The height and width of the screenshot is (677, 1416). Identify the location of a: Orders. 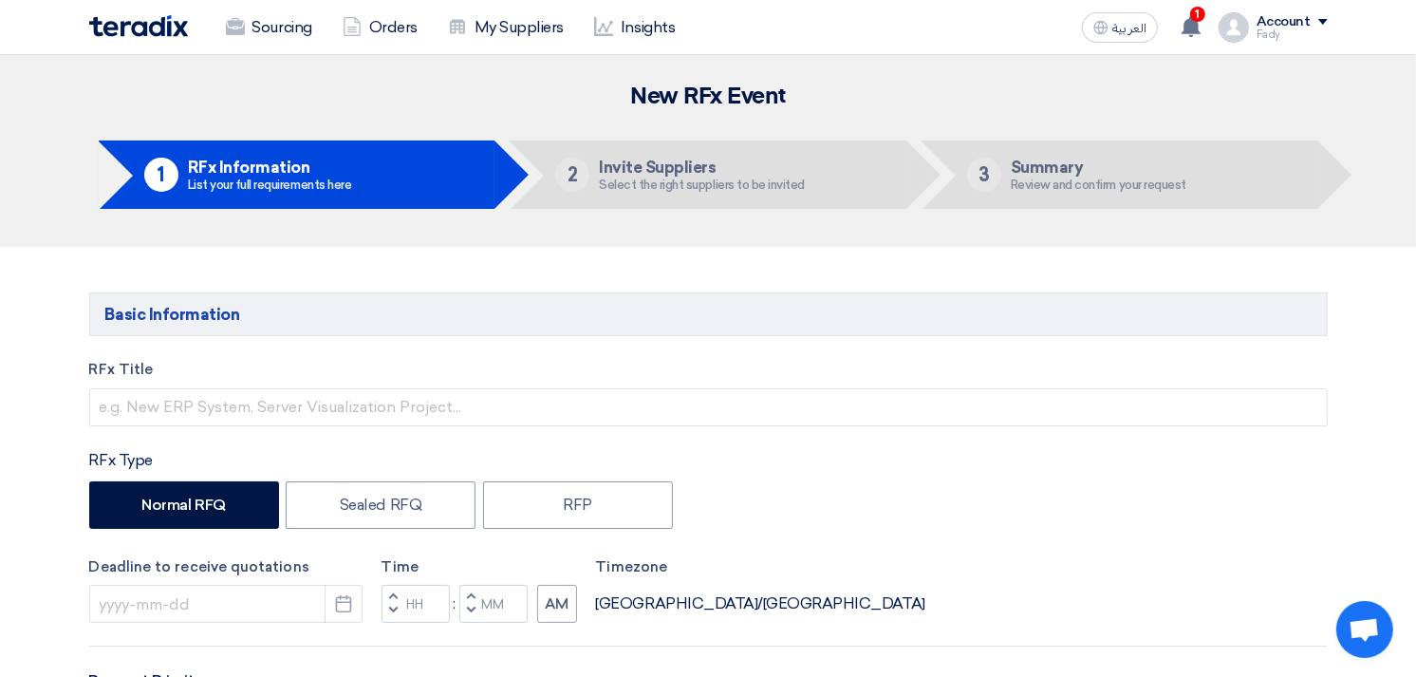
(380, 28).